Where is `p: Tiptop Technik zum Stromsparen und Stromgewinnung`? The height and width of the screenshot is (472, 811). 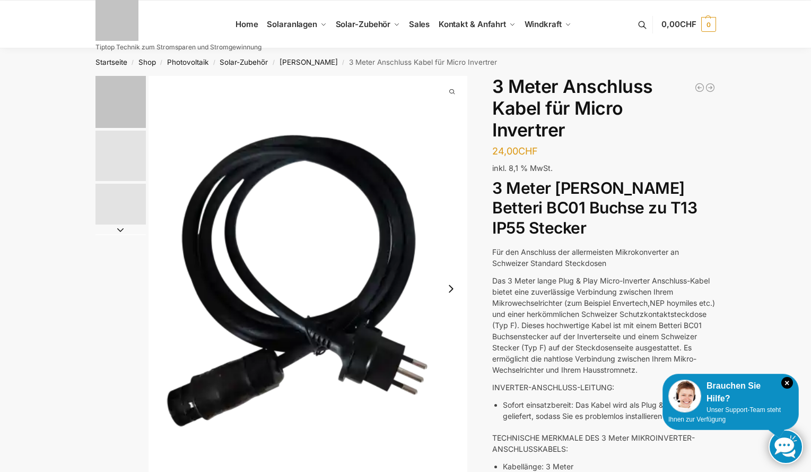 p: Tiptop Technik zum Stromsparen und Stromgewinnung is located at coordinates (178, 47).